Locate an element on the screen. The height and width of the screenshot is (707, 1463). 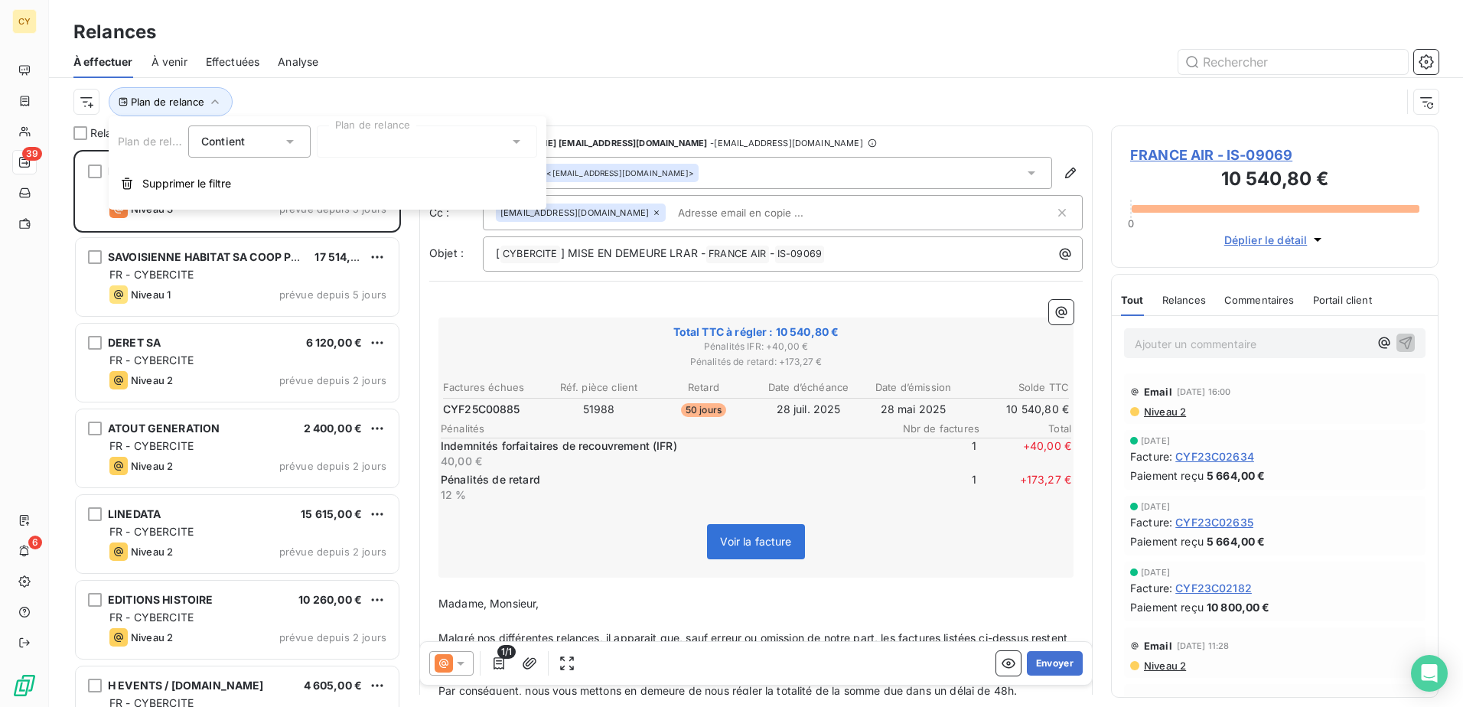
th: Factures échues is located at coordinates (494, 387).